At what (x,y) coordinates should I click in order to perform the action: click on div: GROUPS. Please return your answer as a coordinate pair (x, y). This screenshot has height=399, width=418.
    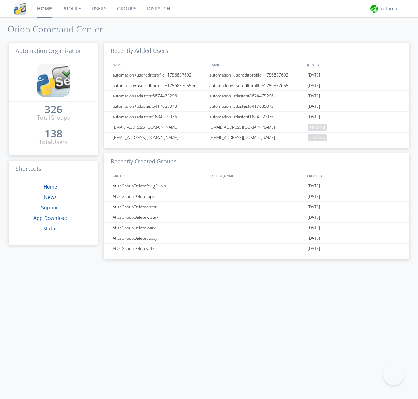
    Looking at the image, I should click on (158, 175).